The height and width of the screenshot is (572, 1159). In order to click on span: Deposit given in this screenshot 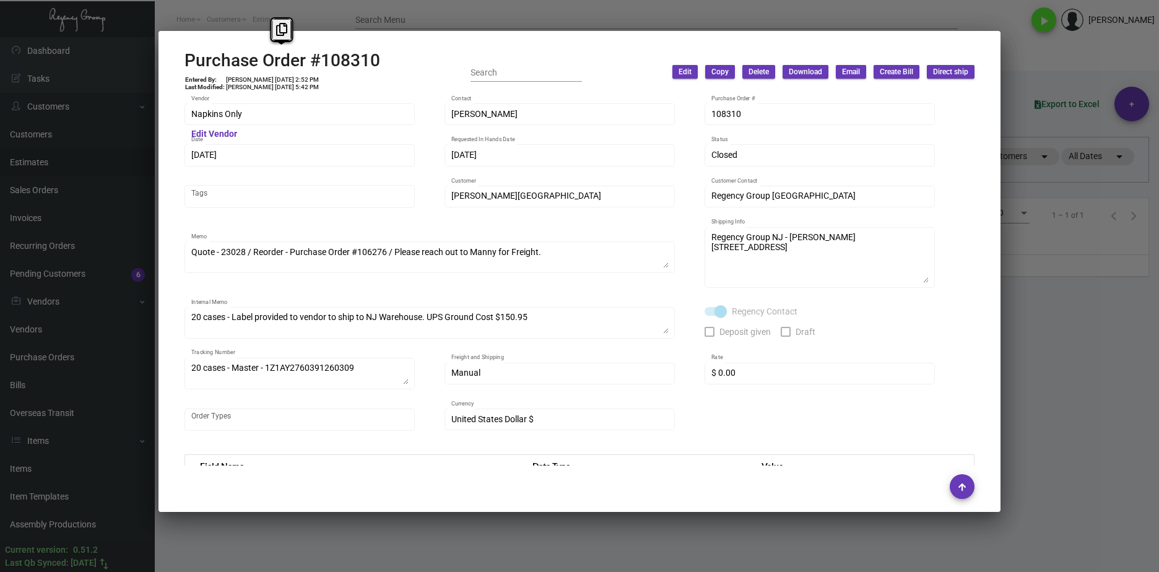, I will do `click(745, 332)`.